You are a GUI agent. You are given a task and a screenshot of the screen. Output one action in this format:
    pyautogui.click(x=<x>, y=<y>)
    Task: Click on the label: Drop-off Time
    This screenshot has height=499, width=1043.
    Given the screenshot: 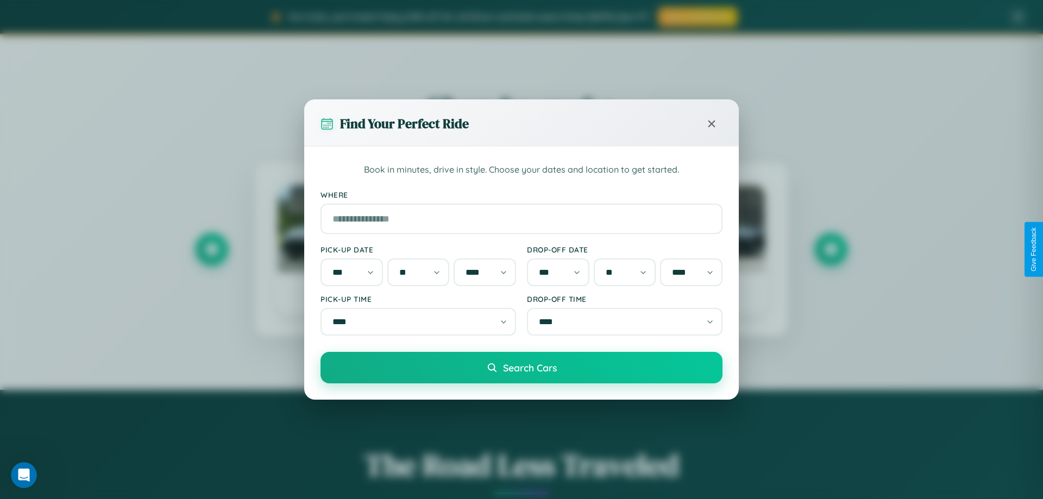 What is the action you would take?
    pyautogui.click(x=625, y=299)
    